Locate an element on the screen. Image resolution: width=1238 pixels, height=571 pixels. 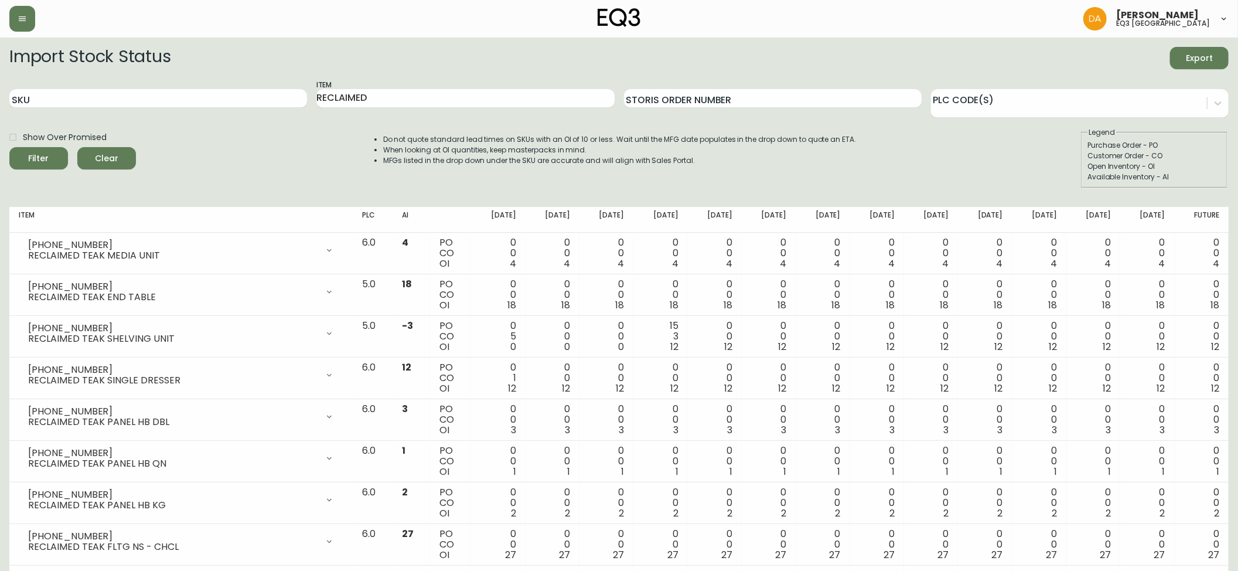
div: Customer Order - CO is located at coordinates (1154, 156).